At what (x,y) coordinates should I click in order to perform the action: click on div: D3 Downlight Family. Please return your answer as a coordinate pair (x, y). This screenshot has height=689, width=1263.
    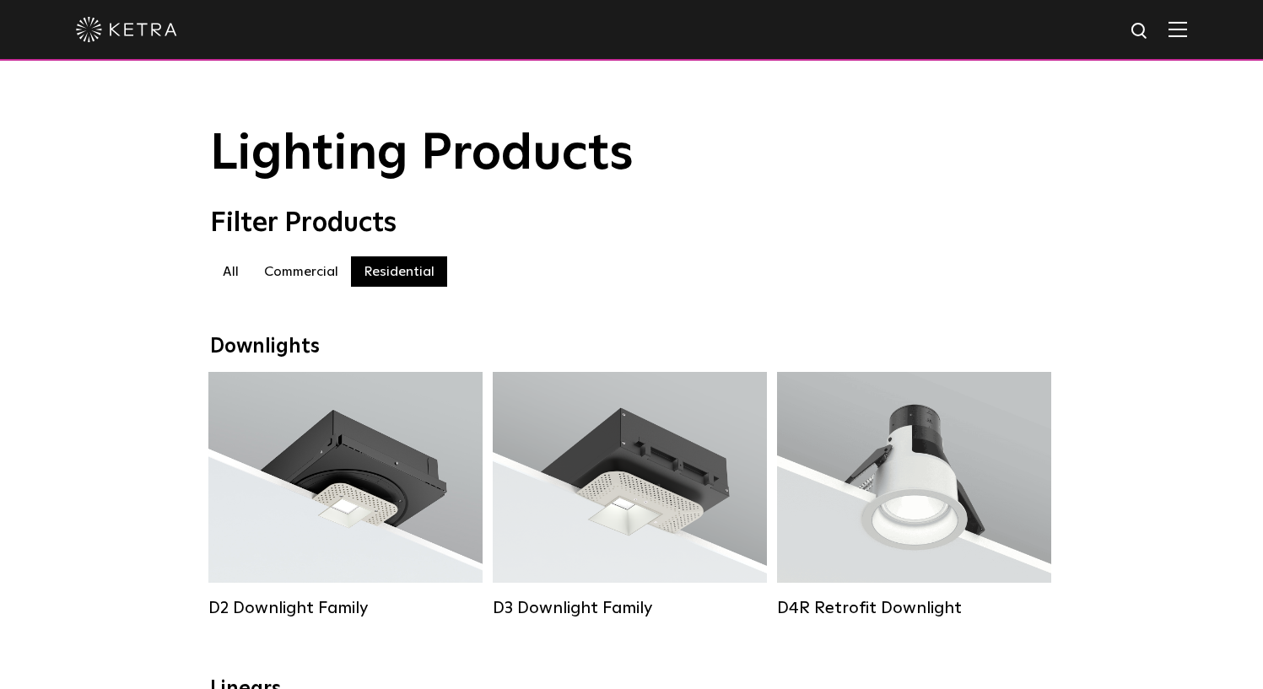
    Looking at the image, I should click on (629, 608).